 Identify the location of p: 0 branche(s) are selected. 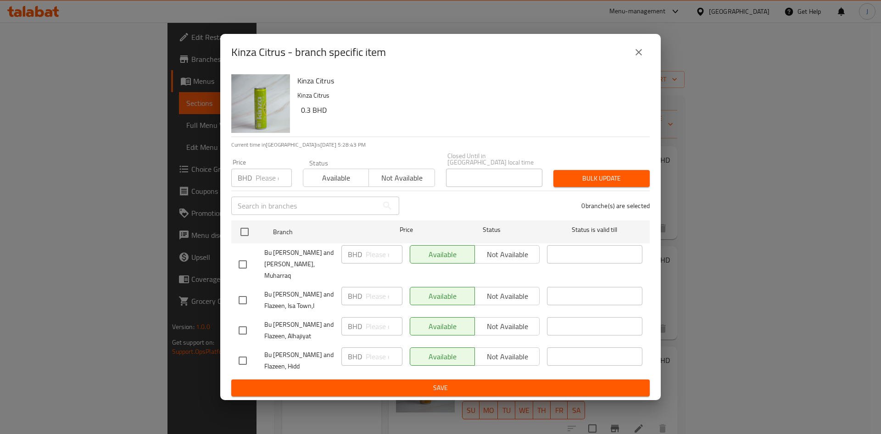
(615, 206).